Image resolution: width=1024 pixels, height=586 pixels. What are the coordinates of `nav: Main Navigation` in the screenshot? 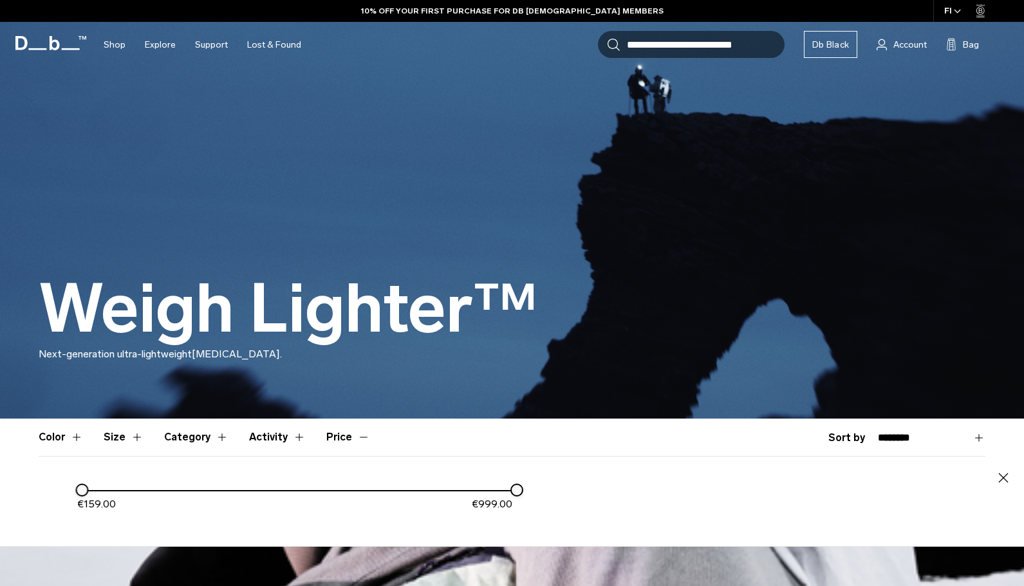 It's located at (202, 44).